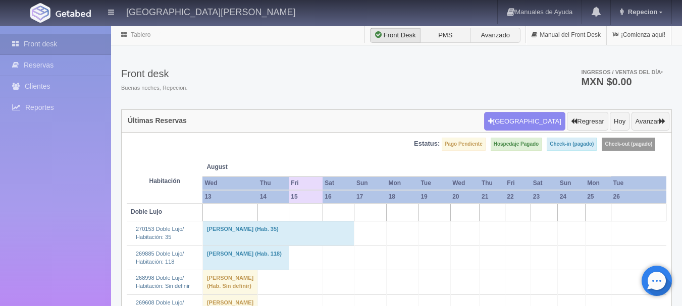 This screenshot has width=682, height=306. Describe the element at coordinates (146, 212) in the screenshot. I see `b: Doble Lujo` at that location.